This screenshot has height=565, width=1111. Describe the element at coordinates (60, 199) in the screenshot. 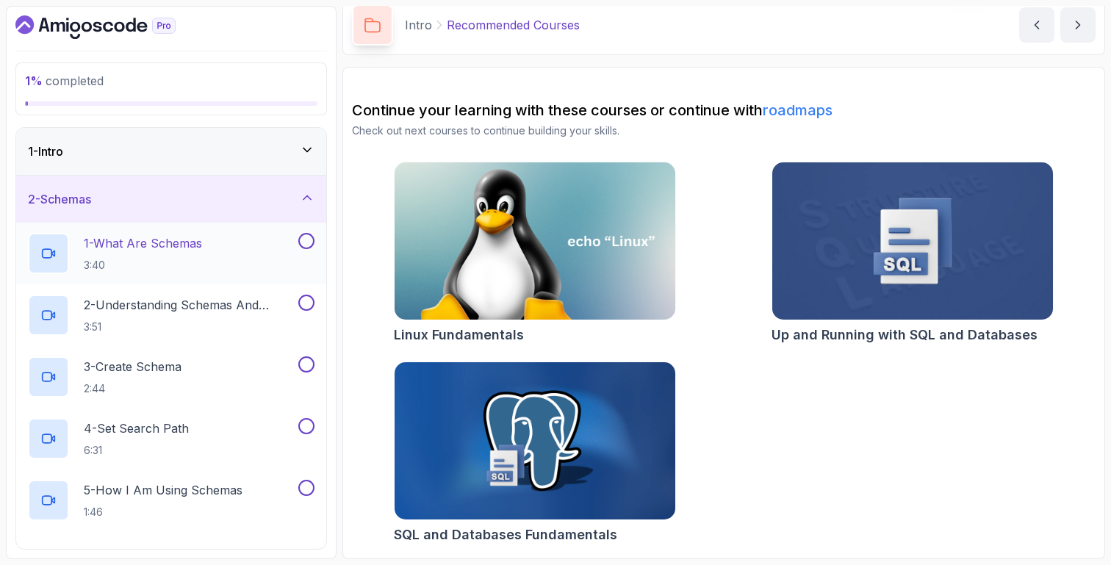

I see `h3: 2 - Schemas` at that location.